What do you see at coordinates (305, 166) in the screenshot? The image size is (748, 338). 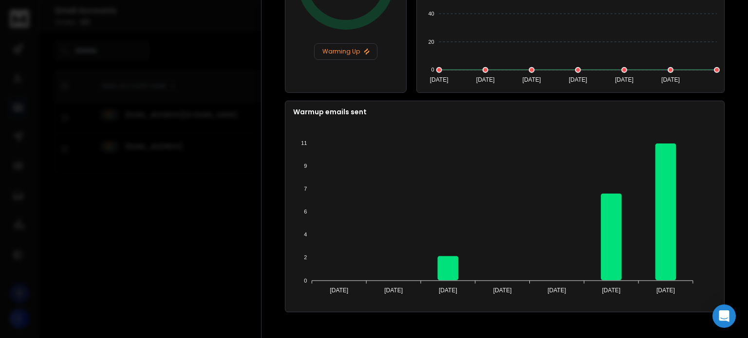 I see `tspan: 9` at bounding box center [305, 166].